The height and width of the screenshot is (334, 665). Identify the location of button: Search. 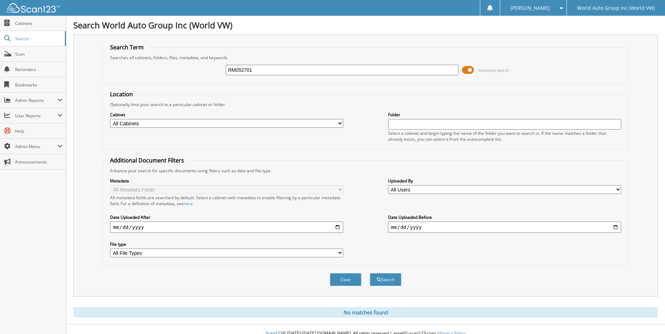
(386, 280).